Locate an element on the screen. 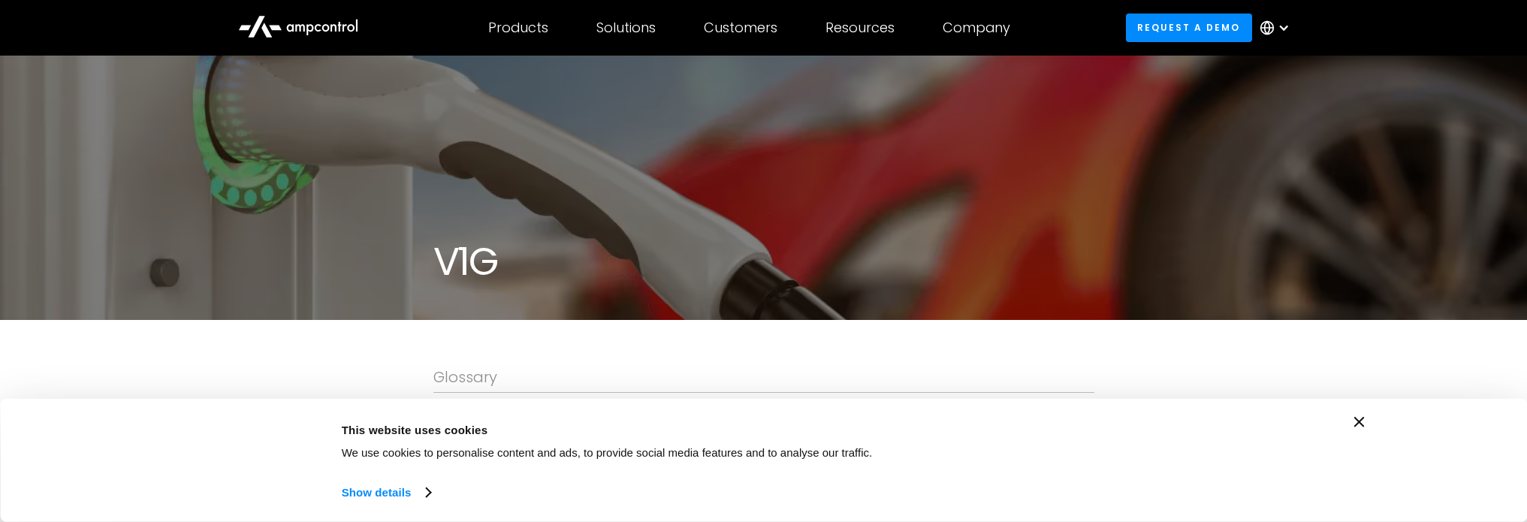  div: Glossary is located at coordinates (764, 377).